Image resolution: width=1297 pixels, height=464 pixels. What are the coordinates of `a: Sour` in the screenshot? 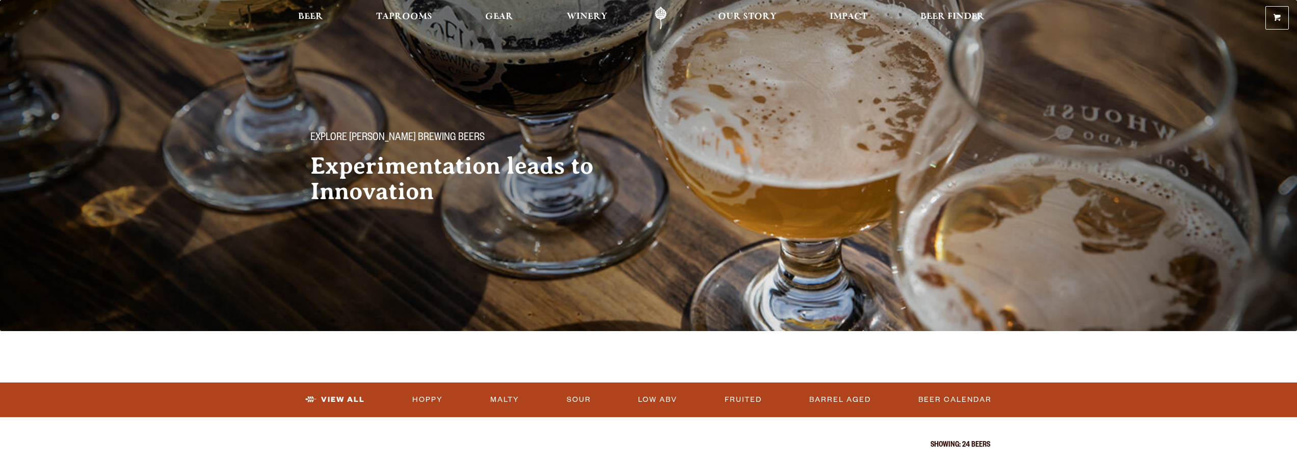 It's located at (579, 400).